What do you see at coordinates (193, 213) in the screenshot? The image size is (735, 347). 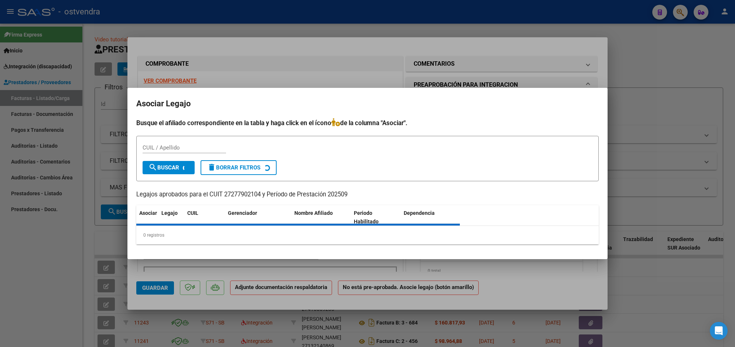 I see `span: CUIL` at bounding box center [193, 213].